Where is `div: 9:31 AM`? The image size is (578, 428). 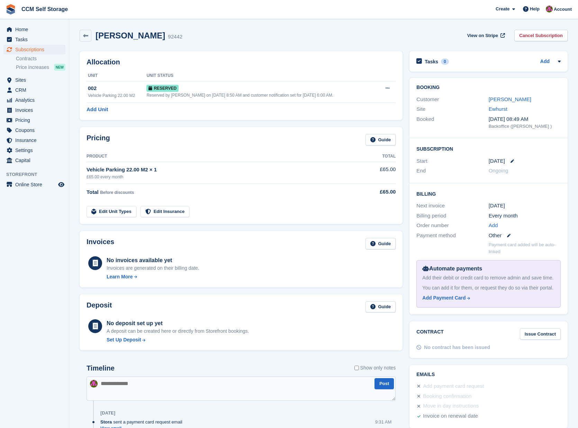
div: 9:31 AM is located at coordinates (384, 422).